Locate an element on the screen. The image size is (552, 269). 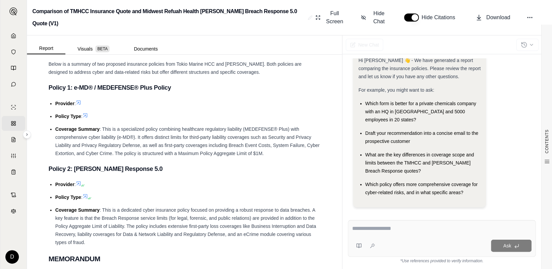
a: Prompt Library is located at coordinates (13, 68).